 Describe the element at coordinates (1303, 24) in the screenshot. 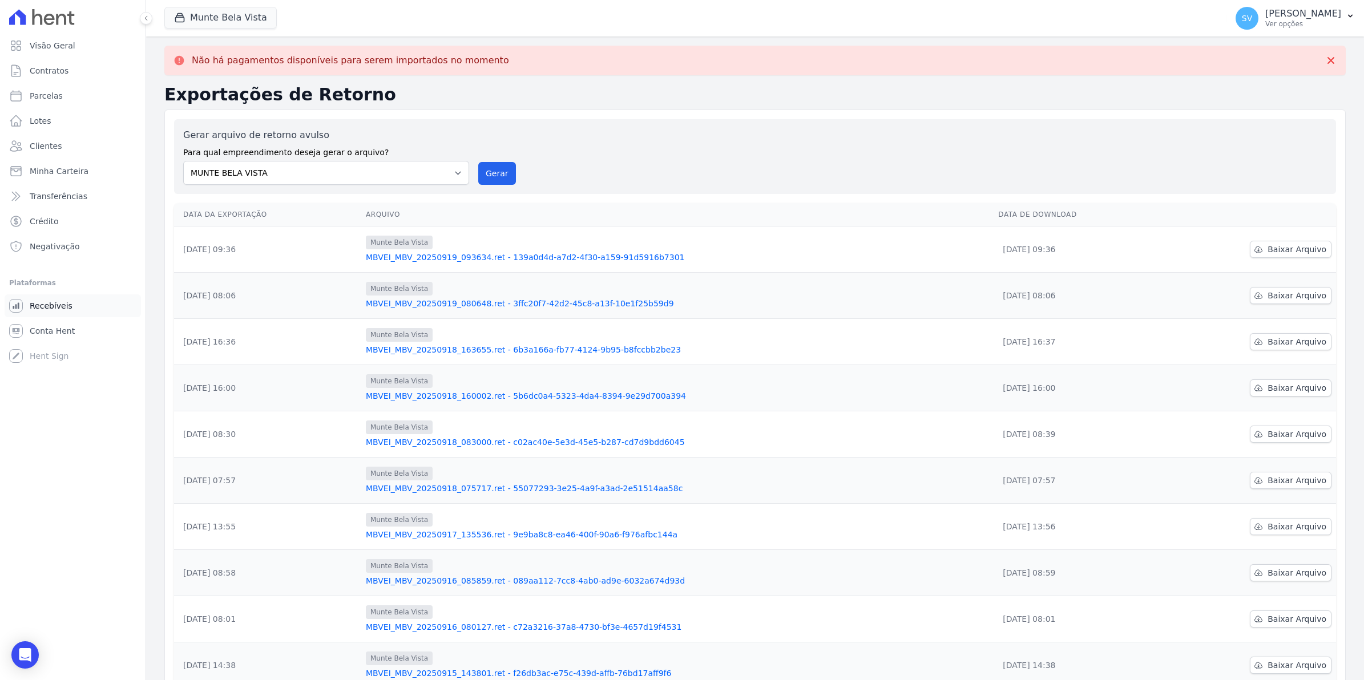

I see `p: Ver opções` at that location.